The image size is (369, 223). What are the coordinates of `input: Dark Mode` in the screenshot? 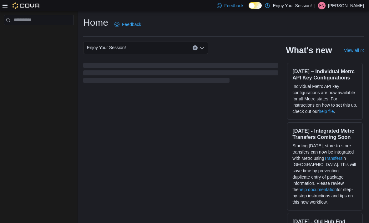 It's located at (255, 5).